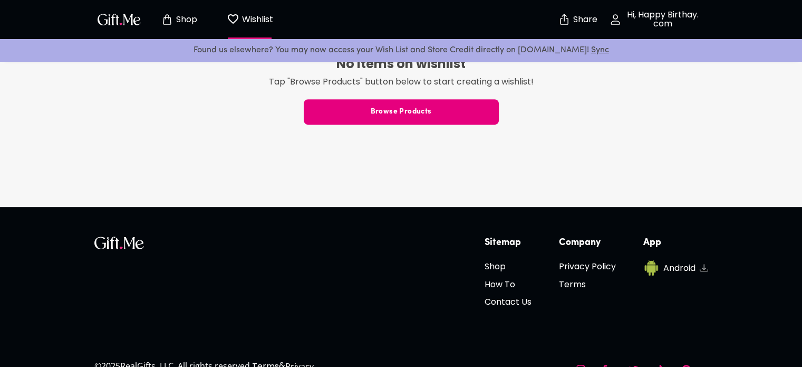 The width and height of the screenshot is (802, 367). Describe the element at coordinates (588, 266) in the screenshot. I see `h6: Privacy Policy` at that location.